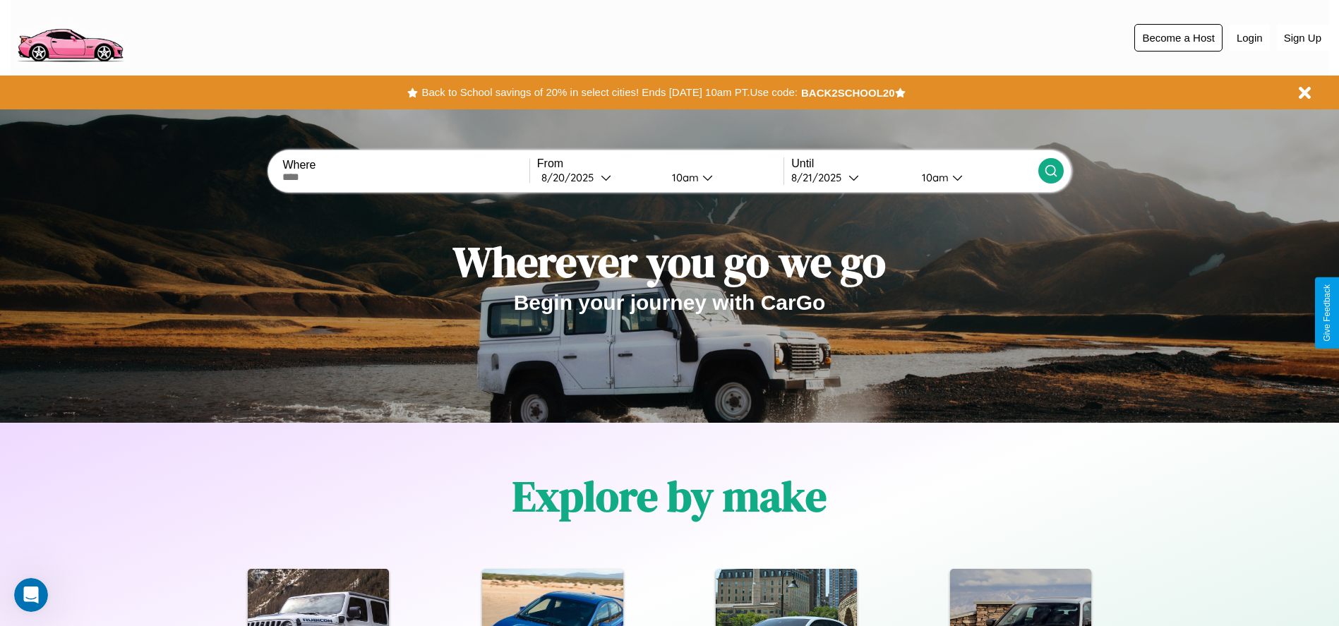 This screenshot has height=626, width=1339. I want to click on button: Login, so click(1249, 37).